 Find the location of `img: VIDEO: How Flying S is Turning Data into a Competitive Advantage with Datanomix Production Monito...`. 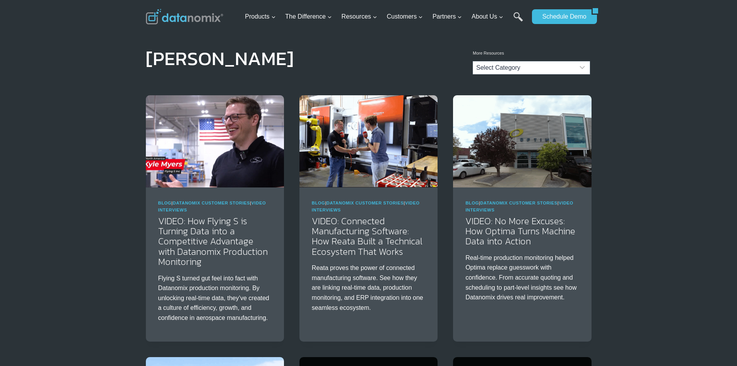

img: VIDEO: How Flying S is Turning Data into a Competitive Advantage with Datanomix Production Monito... is located at coordinates (215, 141).